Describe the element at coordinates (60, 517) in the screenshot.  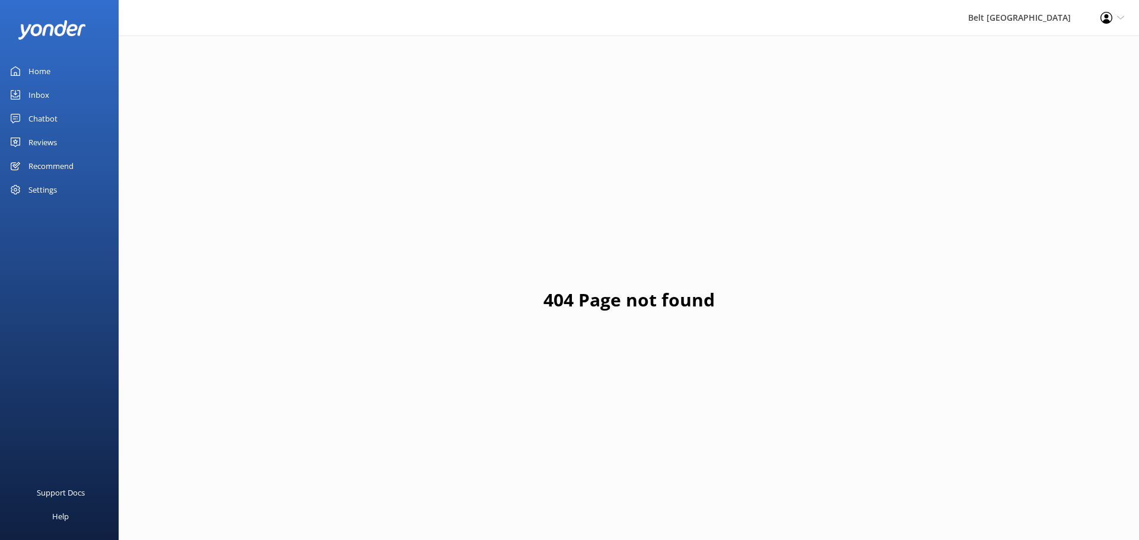
I see `div: Help` at that location.